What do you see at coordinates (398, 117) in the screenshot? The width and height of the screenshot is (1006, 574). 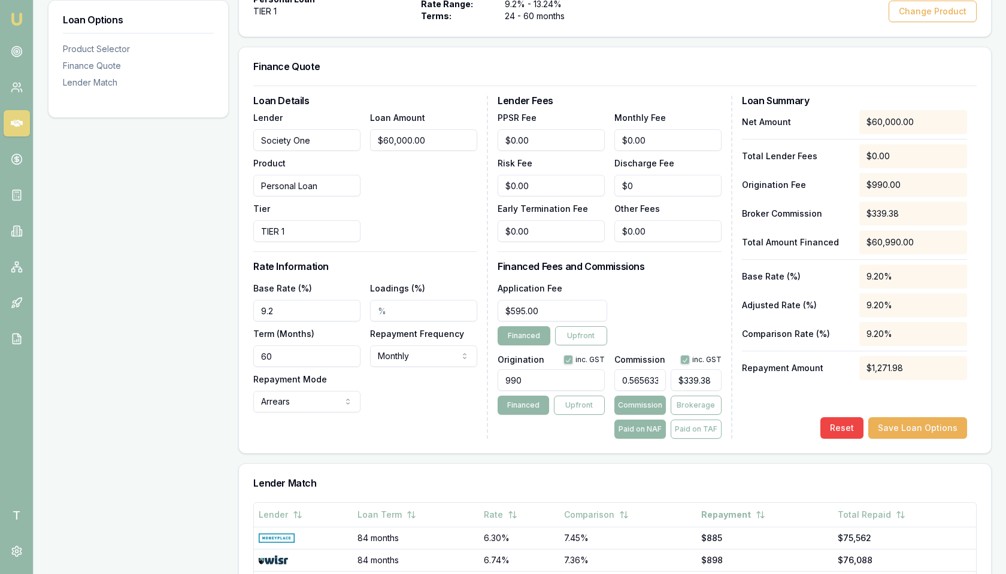 I see `label: Loan Amount` at bounding box center [398, 117].